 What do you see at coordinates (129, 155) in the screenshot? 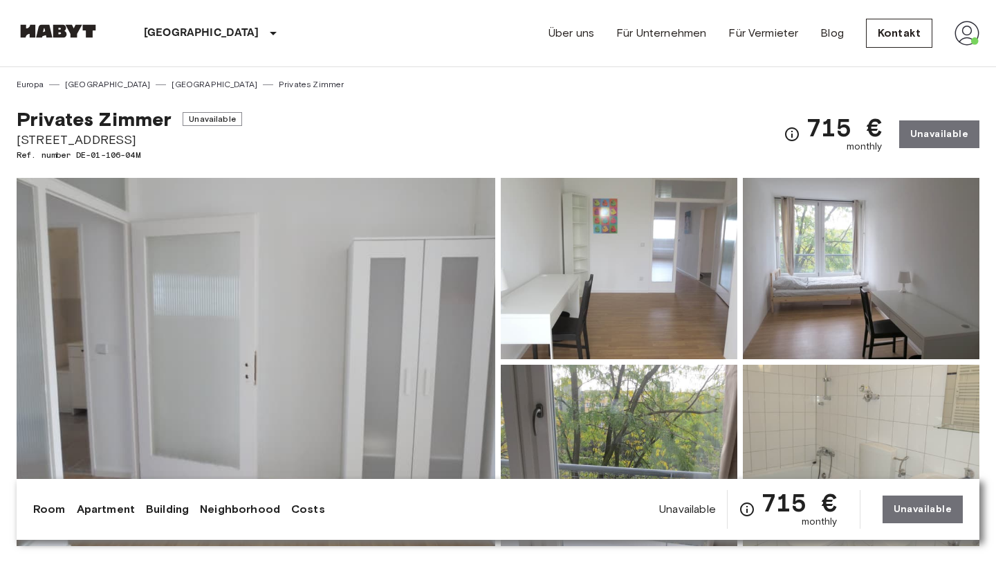
I see `span: Ref. number DE-01-106-04M` at bounding box center [129, 155].